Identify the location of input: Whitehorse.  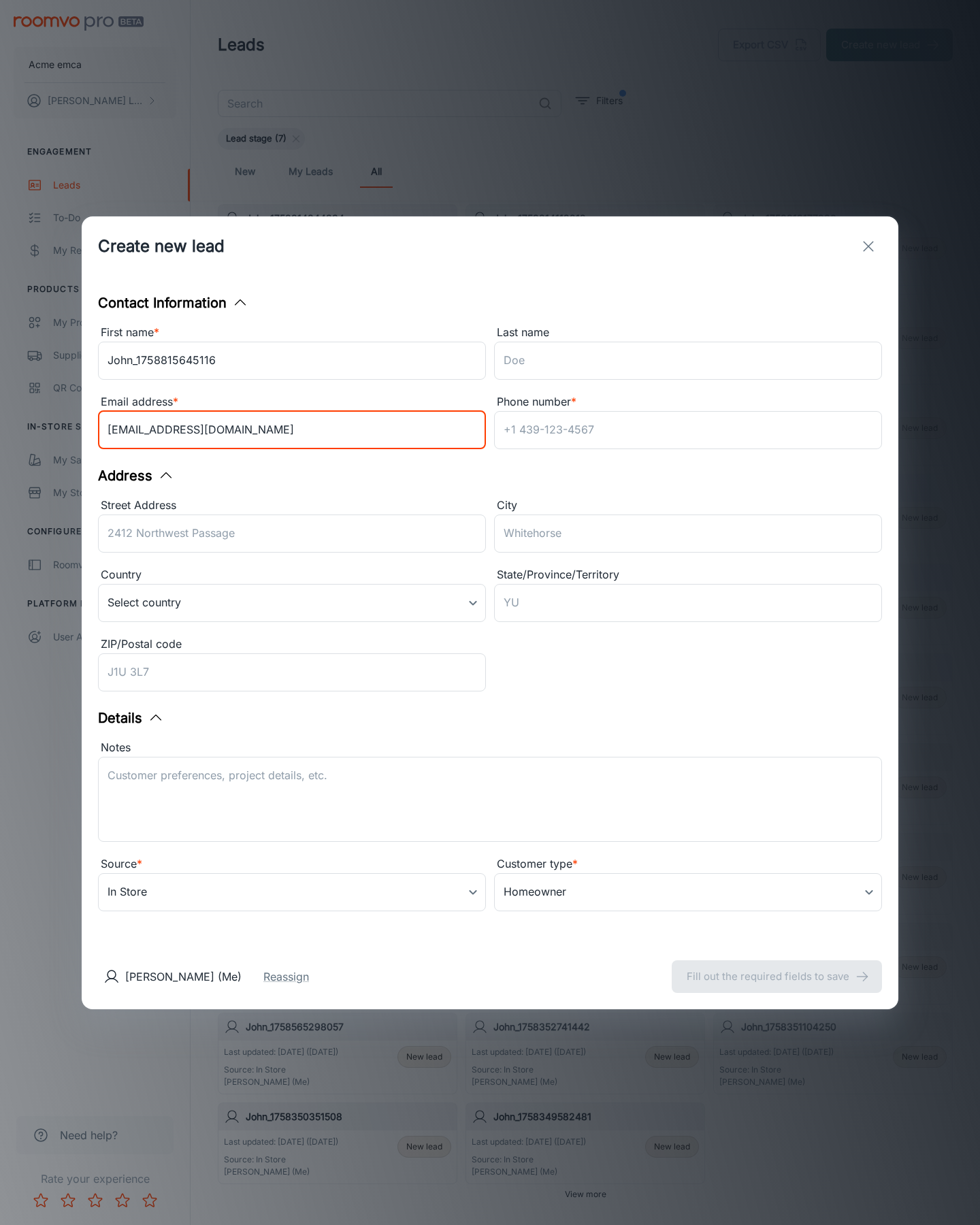
(688, 534).